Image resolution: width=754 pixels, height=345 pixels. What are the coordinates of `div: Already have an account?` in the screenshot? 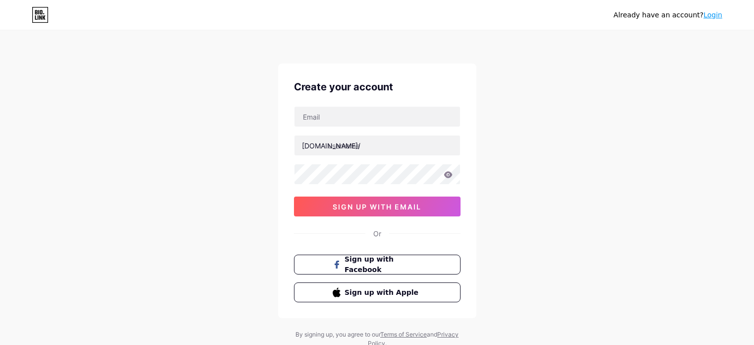 It's located at (668, 15).